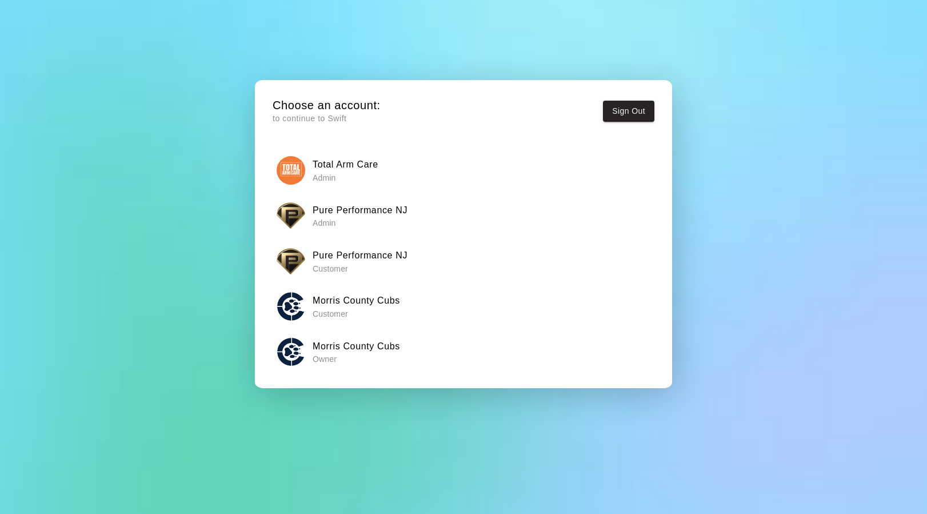 Image resolution: width=927 pixels, height=514 pixels. What do you see at coordinates (345, 165) in the screenshot?
I see `h6: Total Arm Care` at bounding box center [345, 165].